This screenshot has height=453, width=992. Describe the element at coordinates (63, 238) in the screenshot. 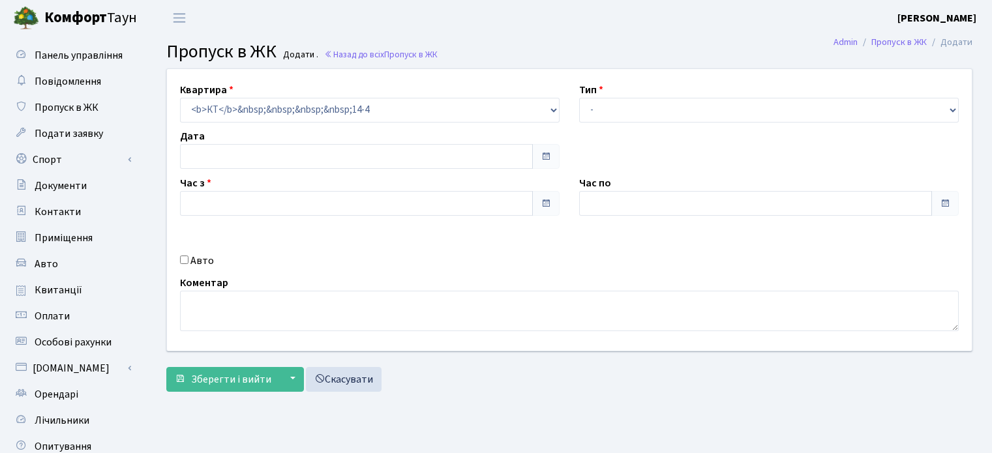

I see `span: Приміщення` at that location.